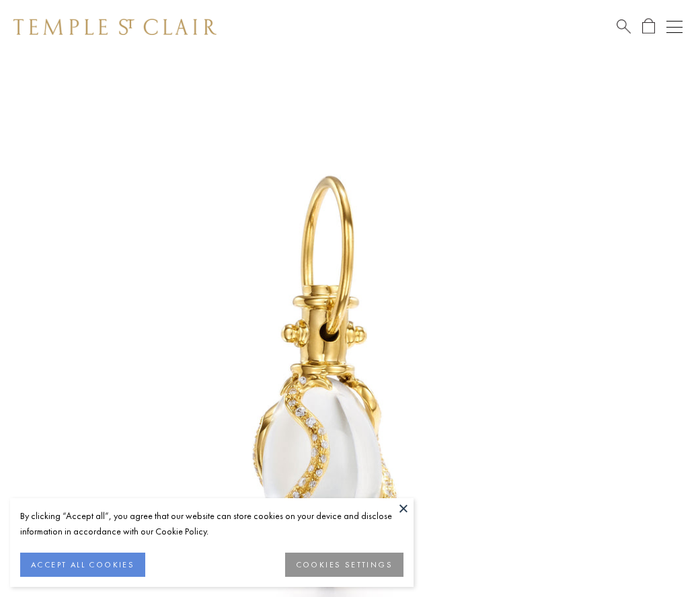  Describe the element at coordinates (83, 565) in the screenshot. I see `button: ACCEPT ALL COOKIES` at that location.